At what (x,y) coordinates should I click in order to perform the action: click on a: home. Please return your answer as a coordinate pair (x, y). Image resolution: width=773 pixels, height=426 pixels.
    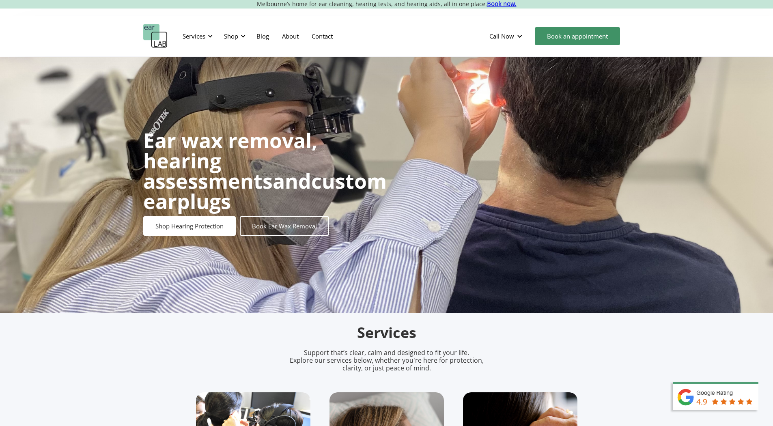
    Looking at the image, I should click on (155, 36).